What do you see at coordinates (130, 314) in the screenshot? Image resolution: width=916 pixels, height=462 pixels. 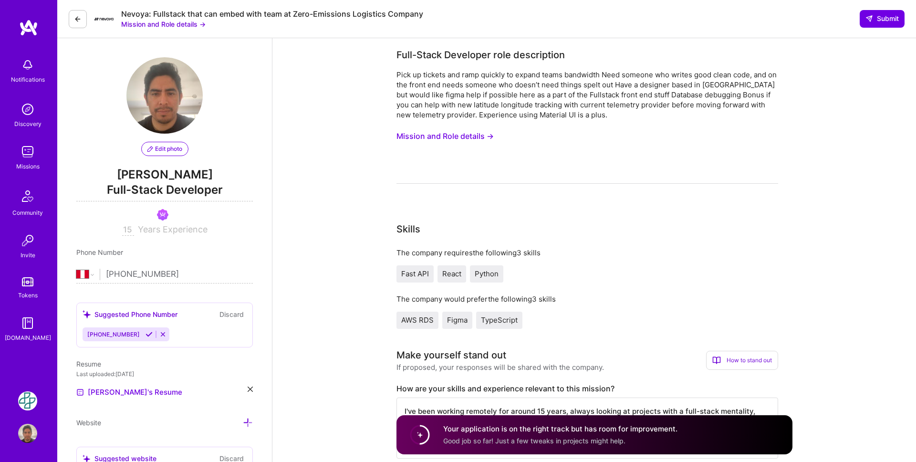 I see `div: Suggested Phone Number` at bounding box center [130, 314].